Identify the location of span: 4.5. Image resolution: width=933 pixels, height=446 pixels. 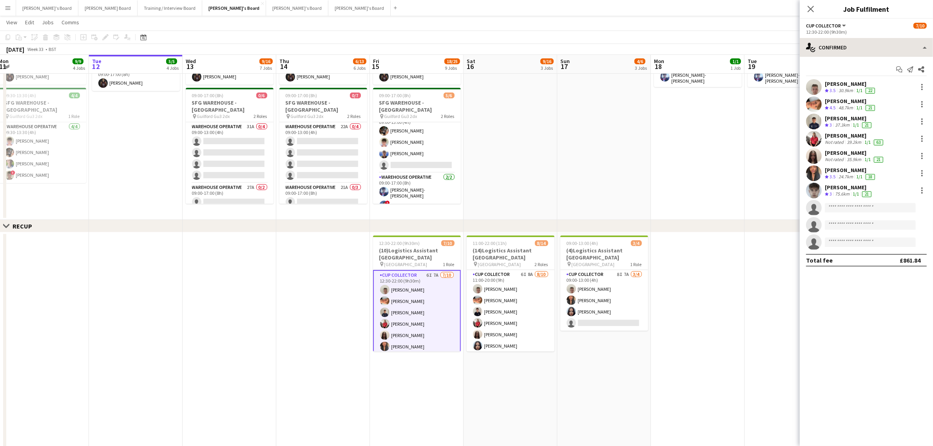
(832, 107).